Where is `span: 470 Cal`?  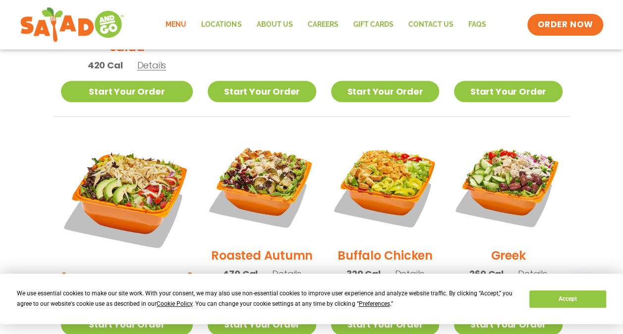 span: 470 Cal is located at coordinates (240, 274).